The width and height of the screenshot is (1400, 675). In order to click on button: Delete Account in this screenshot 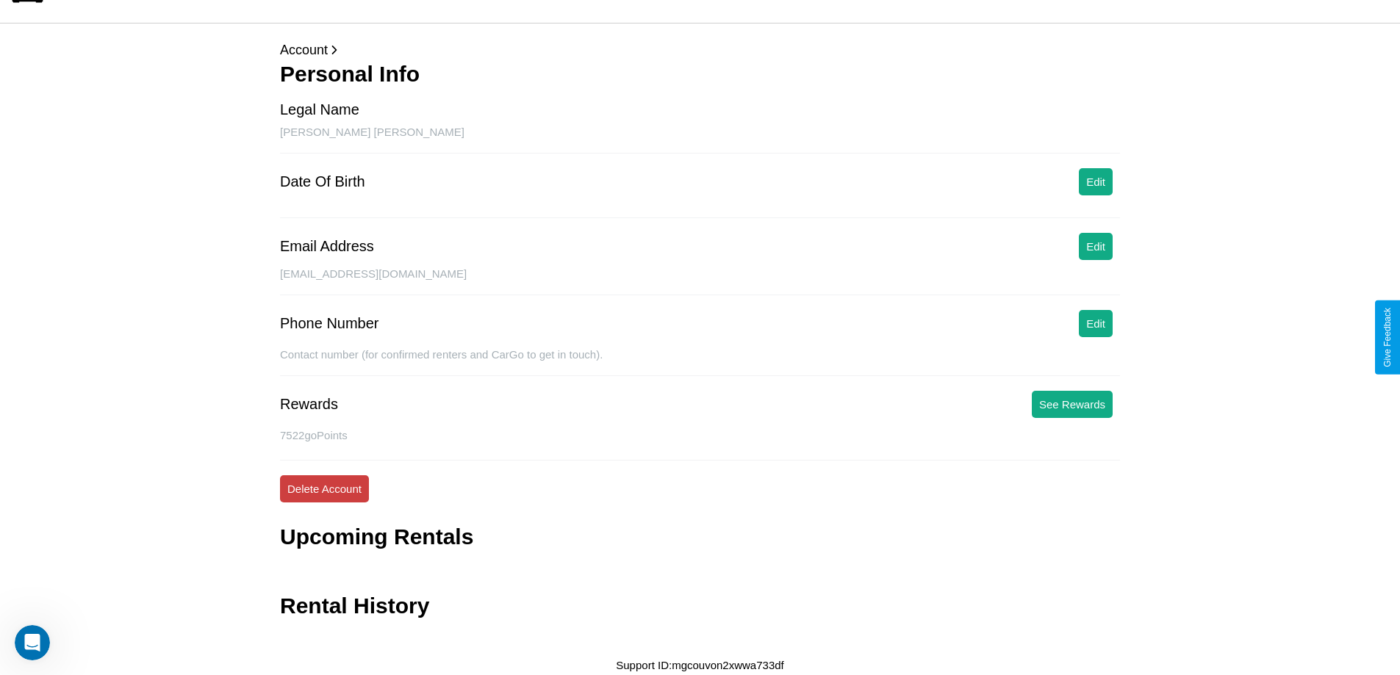, I will do `click(324, 489)`.